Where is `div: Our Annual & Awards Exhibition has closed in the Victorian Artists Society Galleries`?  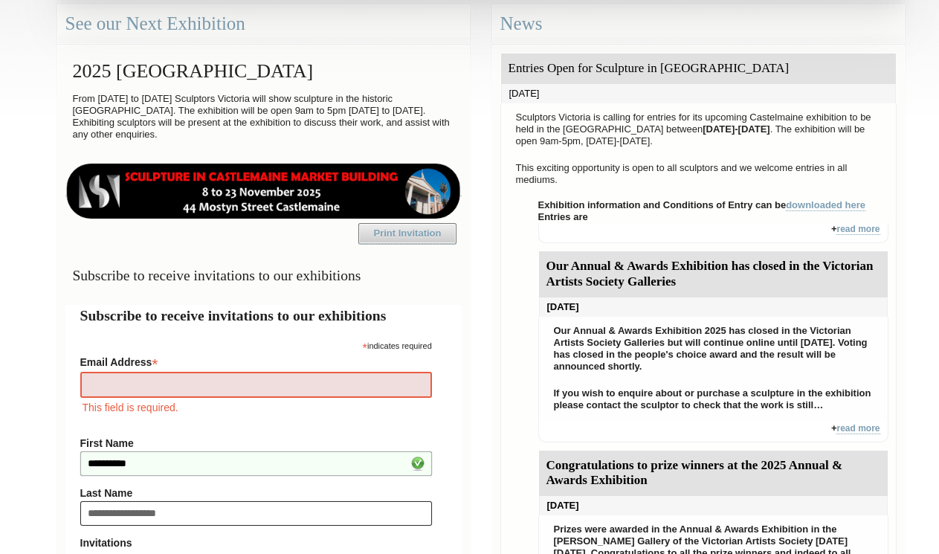
div: Our Annual & Awards Exhibition has closed in the Victorian Artists Society Galleries is located at coordinates (713, 274).